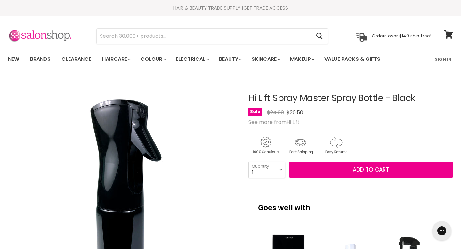 This screenshot has height=249, width=461. Describe the element at coordinates (371, 170) in the screenshot. I see `button: Add to cart` at that location.